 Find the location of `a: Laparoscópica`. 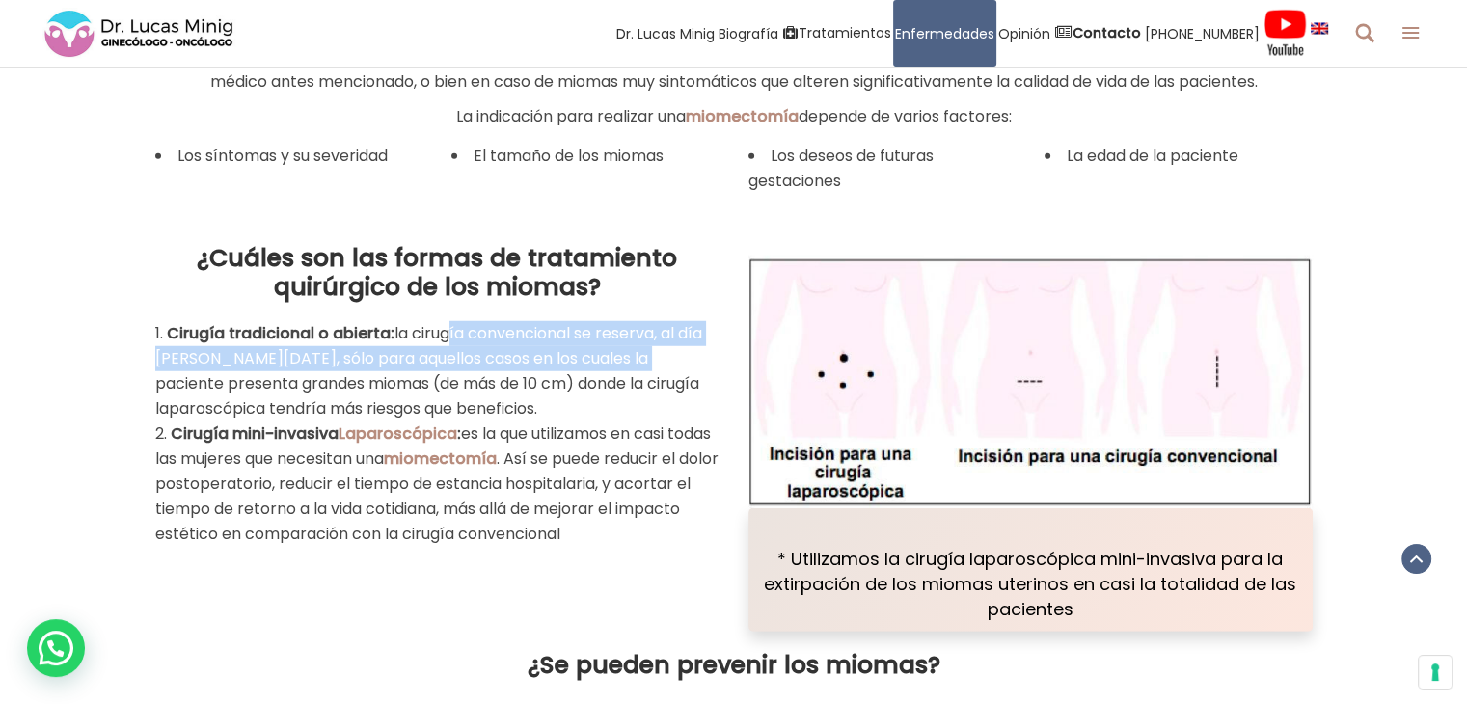

a: Laparoscópica is located at coordinates (397, 433).